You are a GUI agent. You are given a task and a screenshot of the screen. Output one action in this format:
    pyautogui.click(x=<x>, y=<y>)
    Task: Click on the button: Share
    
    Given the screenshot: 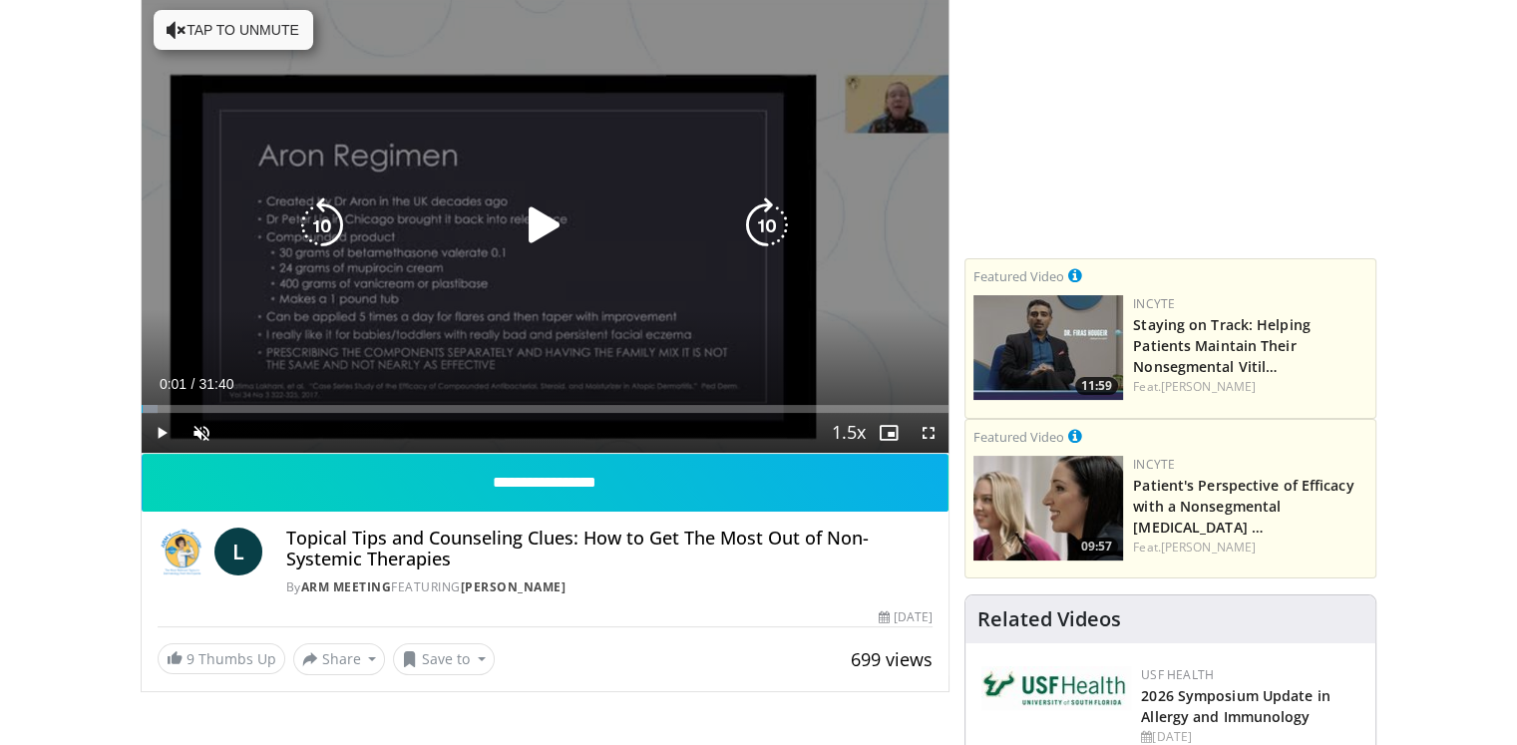 What is the action you would take?
    pyautogui.click(x=339, y=659)
    